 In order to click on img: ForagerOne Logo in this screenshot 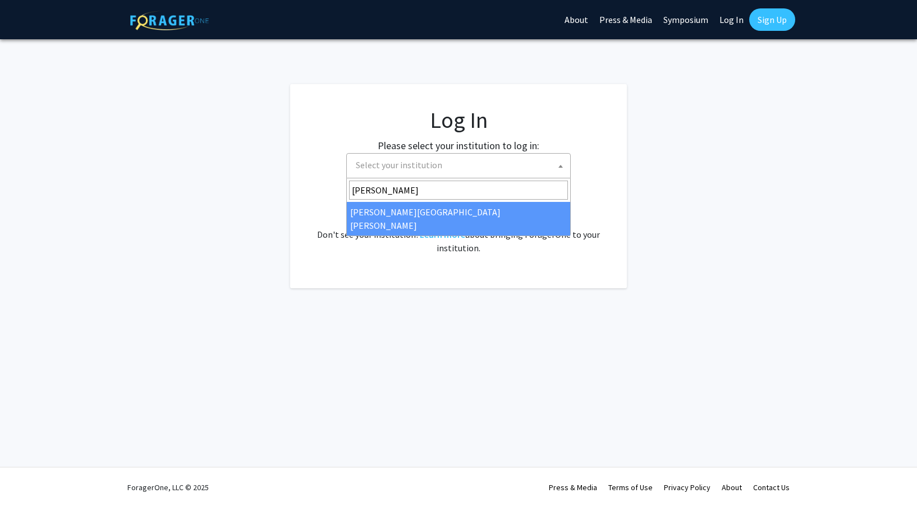, I will do `click(169, 20)`.